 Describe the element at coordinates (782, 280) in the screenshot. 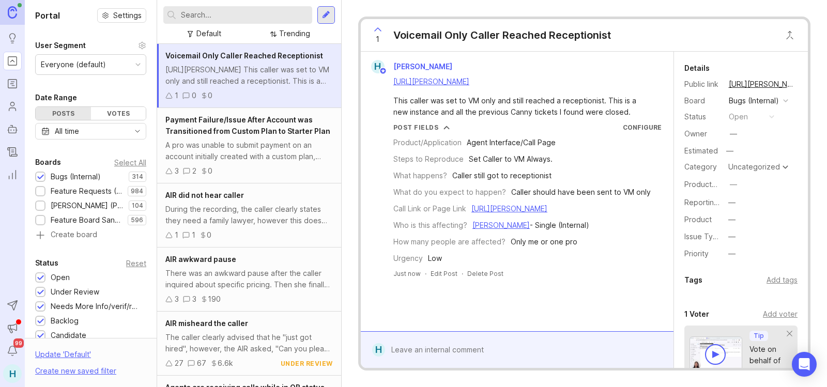

I see `div: Add tags` at that location.